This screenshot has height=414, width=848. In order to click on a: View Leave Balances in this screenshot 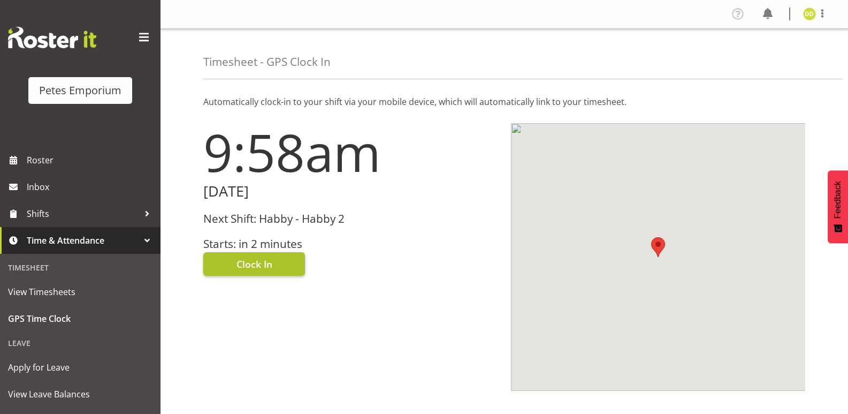, I will do `click(80, 394)`.